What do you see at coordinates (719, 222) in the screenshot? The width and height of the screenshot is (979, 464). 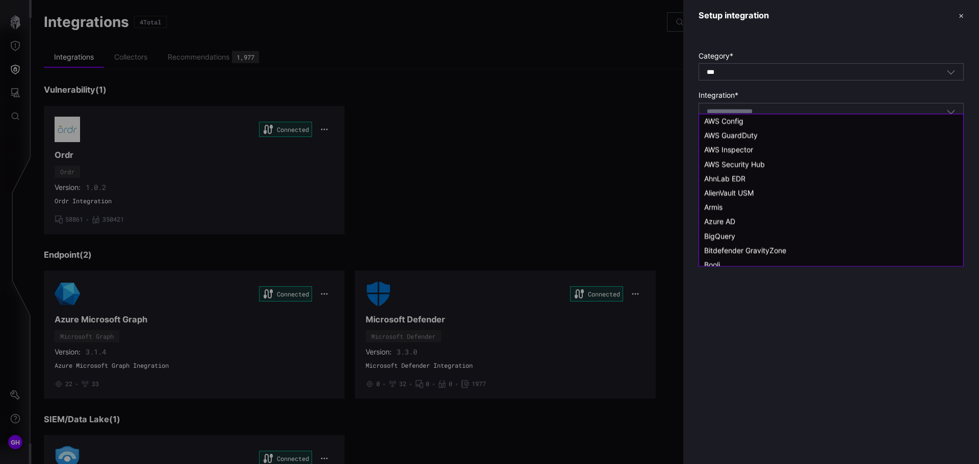 I see `span: Azure AD` at bounding box center [719, 222].